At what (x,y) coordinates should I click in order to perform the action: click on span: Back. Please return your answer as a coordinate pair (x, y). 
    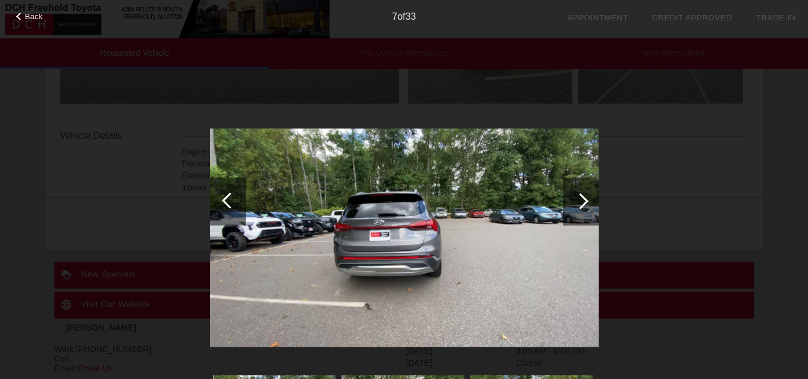
    Looking at the image, I should click on (34, 16).